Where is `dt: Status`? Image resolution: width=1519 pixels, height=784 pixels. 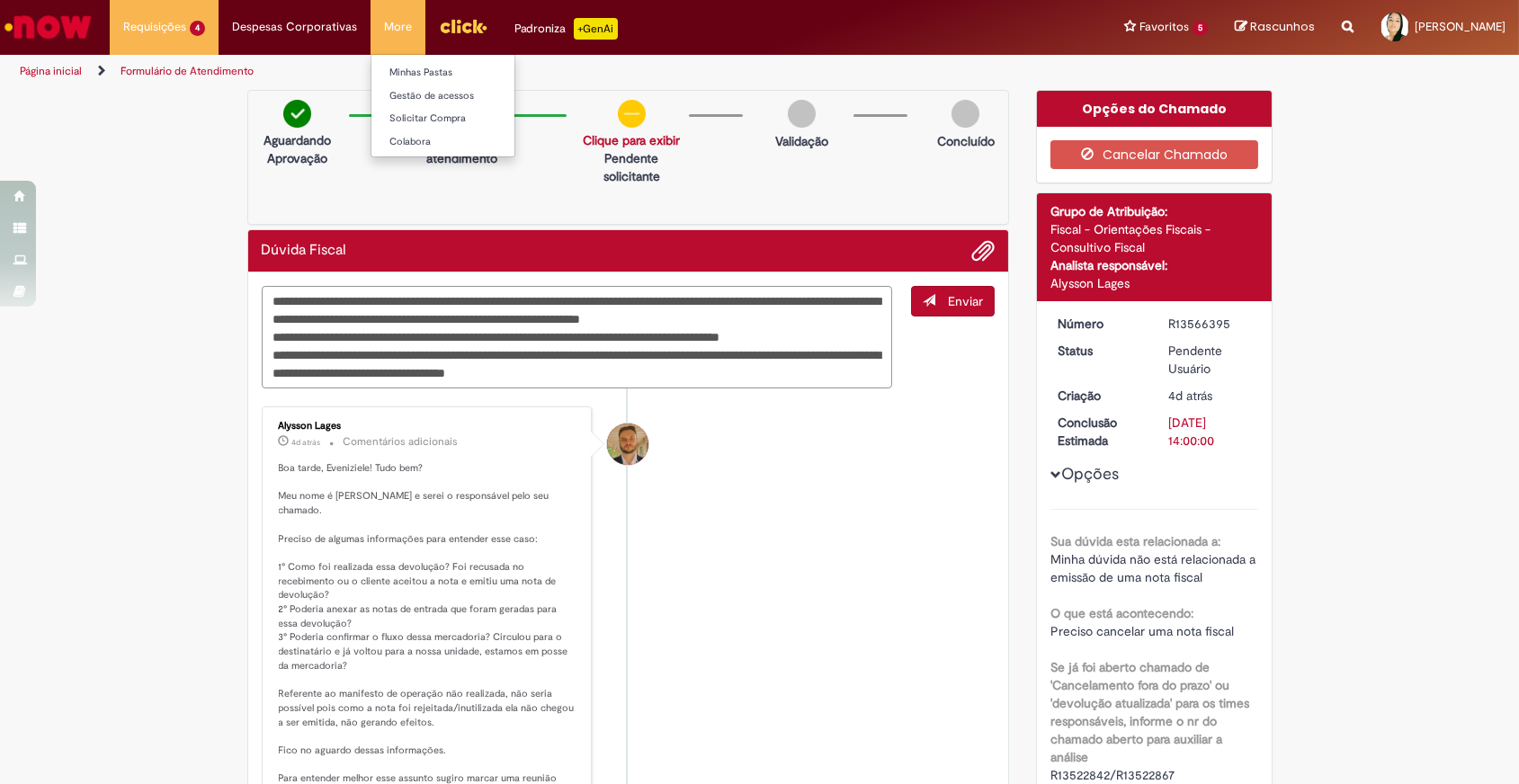
dt: Status is located at coordinates (1099, 351).